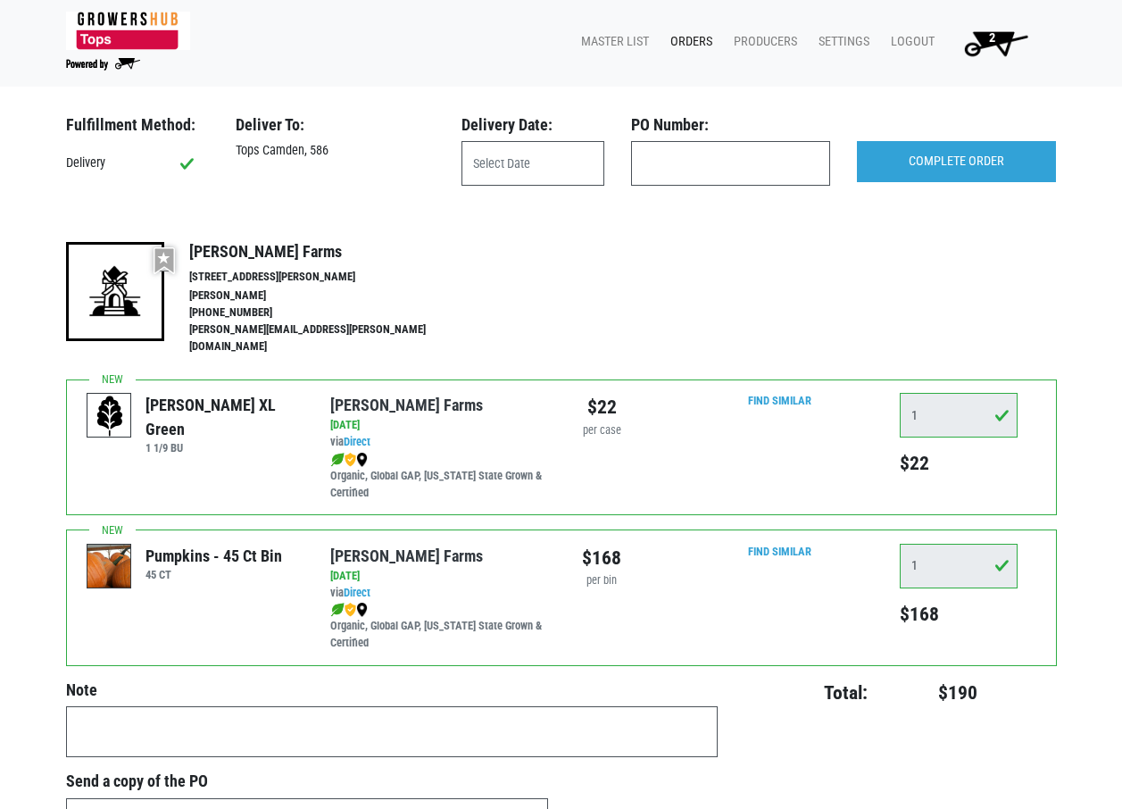 The width and height of the screenshot is (1122, 809). Describe the element at coordinates (909, 42) in the screenshot. I see `a: Logout` at that location.